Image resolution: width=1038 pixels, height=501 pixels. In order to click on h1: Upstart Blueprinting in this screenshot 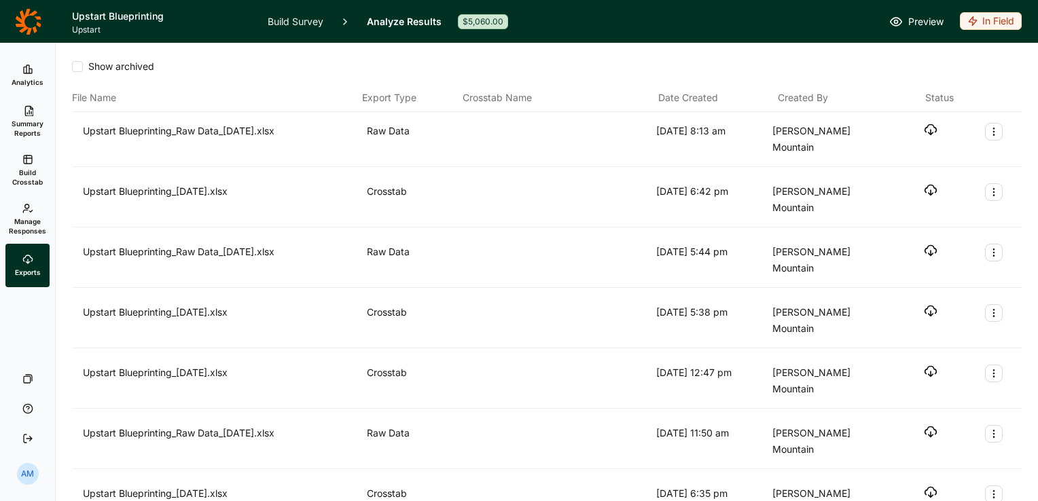, I will do `click(162, 16)`.